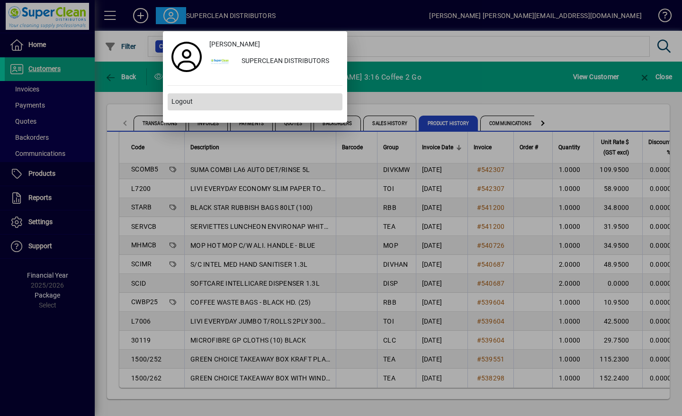  What do you see at coordinates (182, 101) in the screenshot?
I see `span: Logout` at bounding box center [182, 101].